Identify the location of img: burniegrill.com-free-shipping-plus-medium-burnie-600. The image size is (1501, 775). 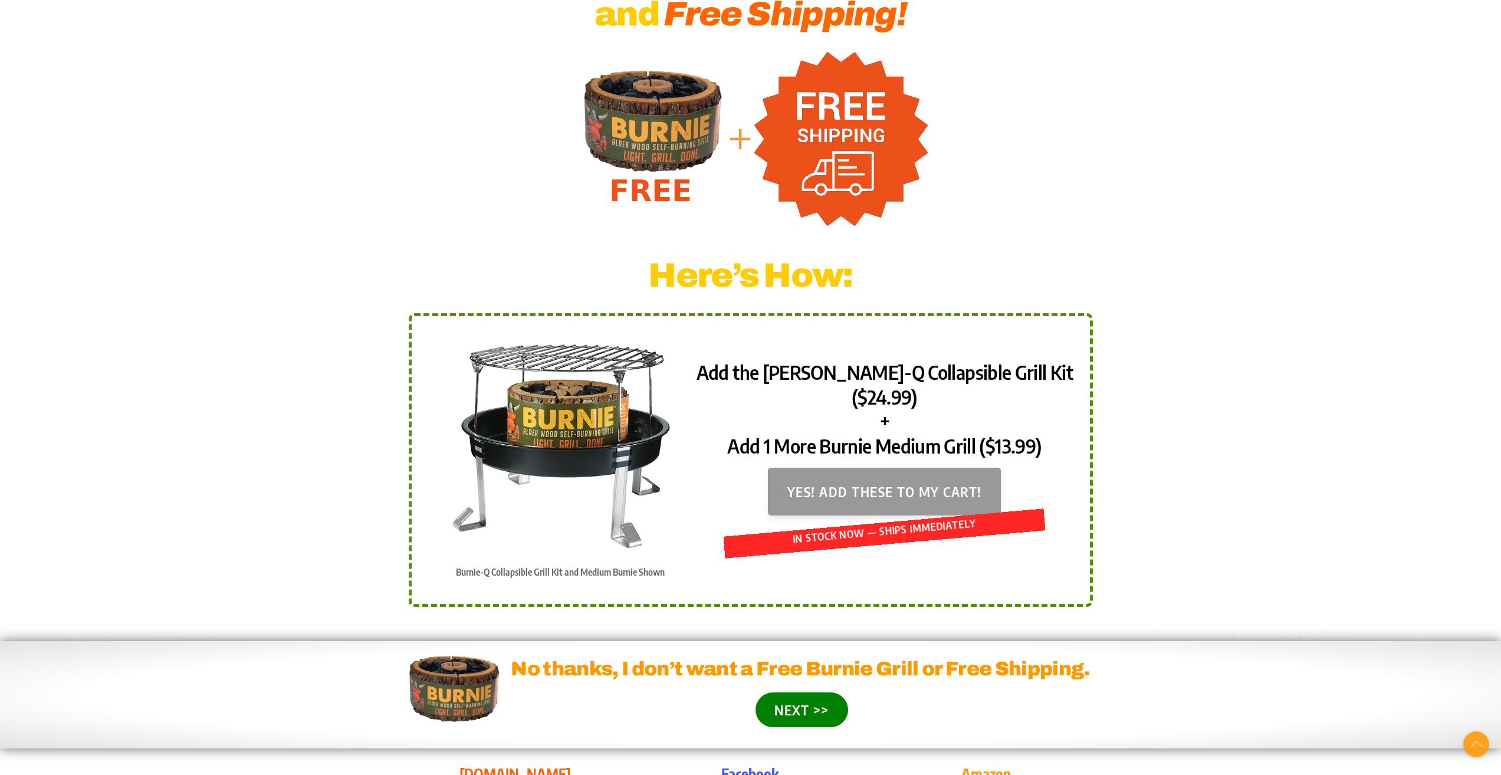
(751, 139).